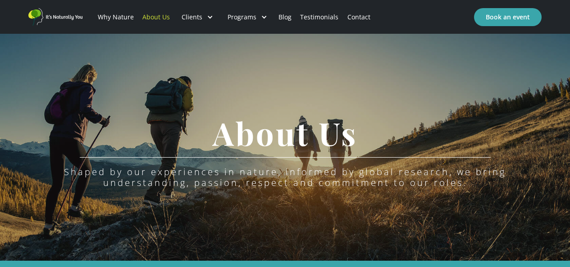 The width and height of the screenshot is (570, 267). I want to click on a: Book an event, so click(508, 17).